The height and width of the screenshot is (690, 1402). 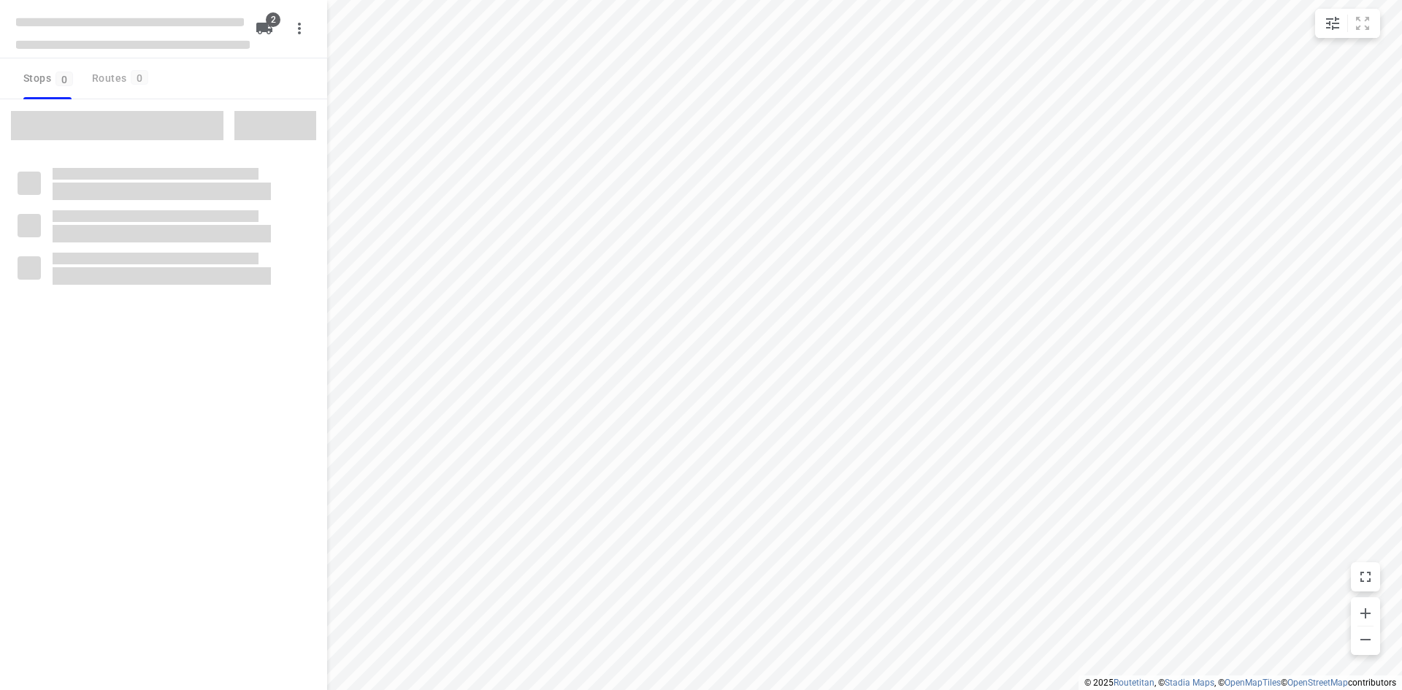 I want to click on a: Stadia Maps, so click(x=1190, y=683).